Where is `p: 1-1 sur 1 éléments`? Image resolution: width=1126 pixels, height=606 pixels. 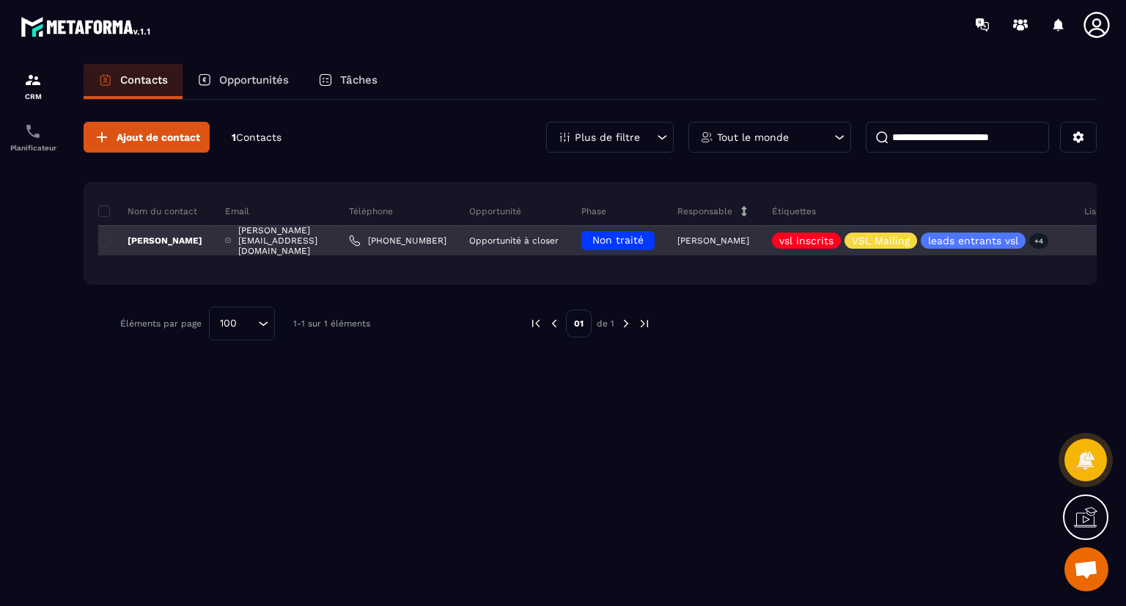
p: 1-1 sur 1 éléments is located at coordinates (331, 323).